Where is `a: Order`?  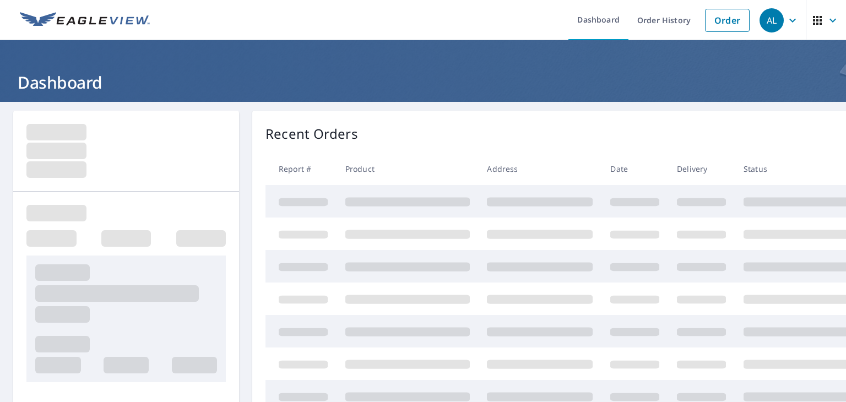 a: Order is located at coordinates (727, 20).